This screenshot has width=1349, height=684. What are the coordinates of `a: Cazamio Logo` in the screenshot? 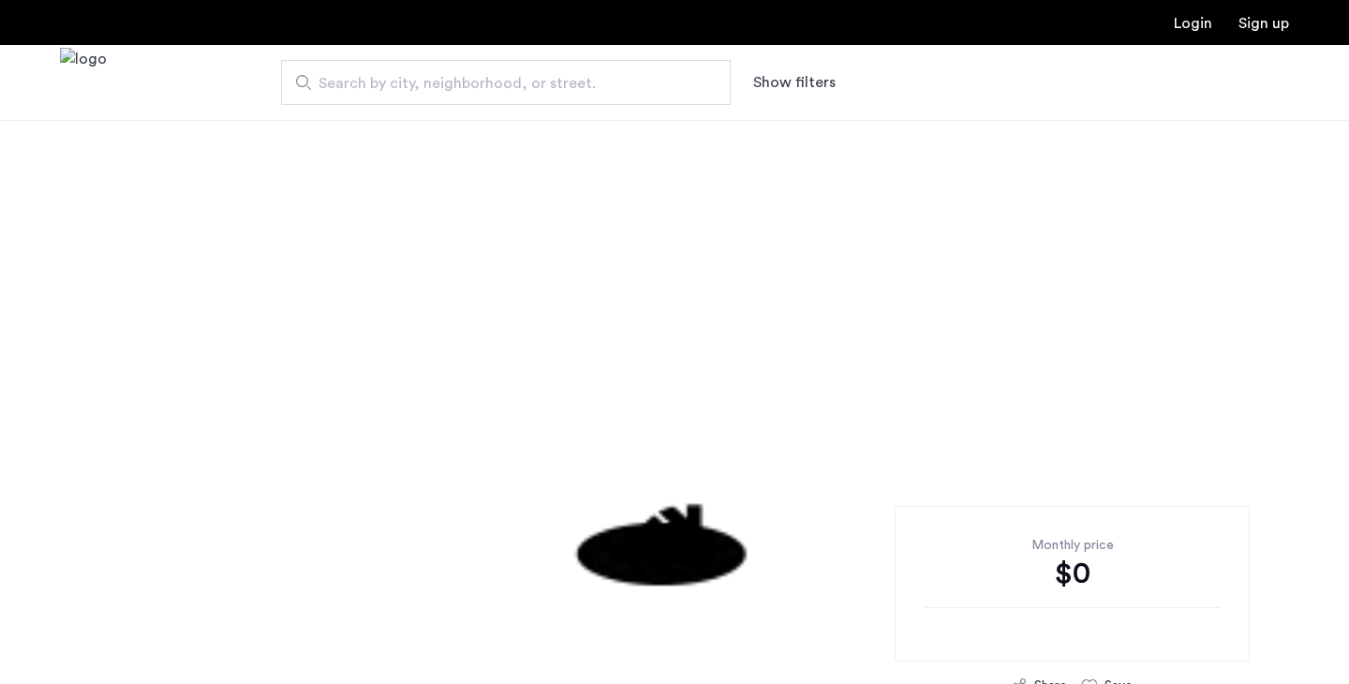 It's located at (83, 82).